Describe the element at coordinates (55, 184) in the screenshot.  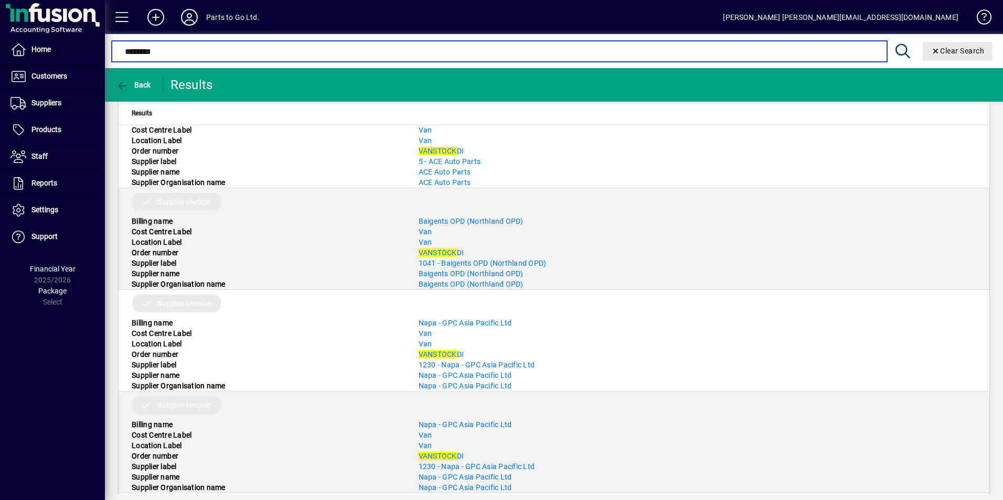
I see `a: Reports` at that location.